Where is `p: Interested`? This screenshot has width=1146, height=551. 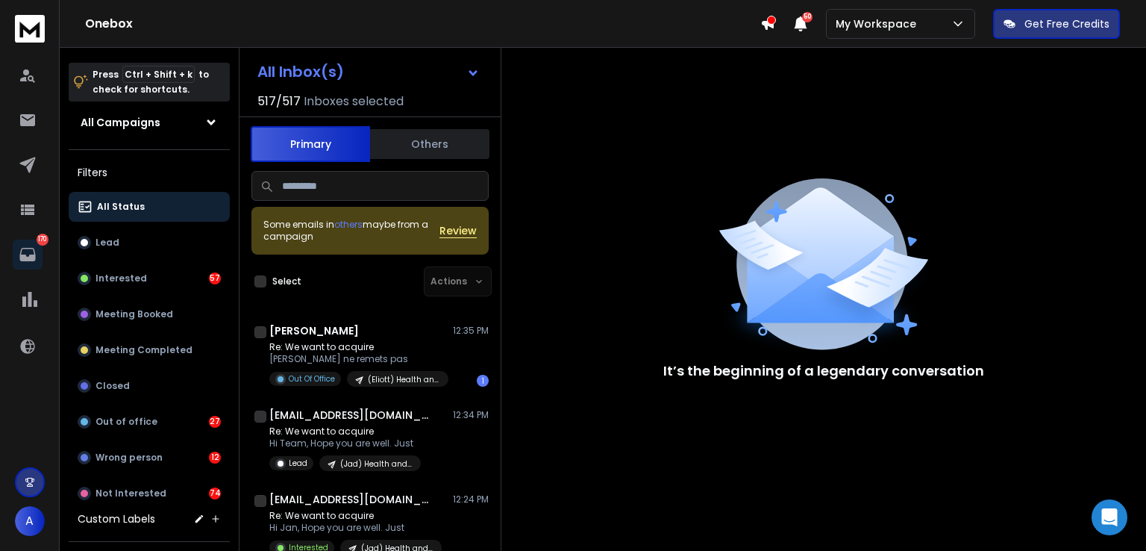 p: Interested is located at coordinates (121, 278).